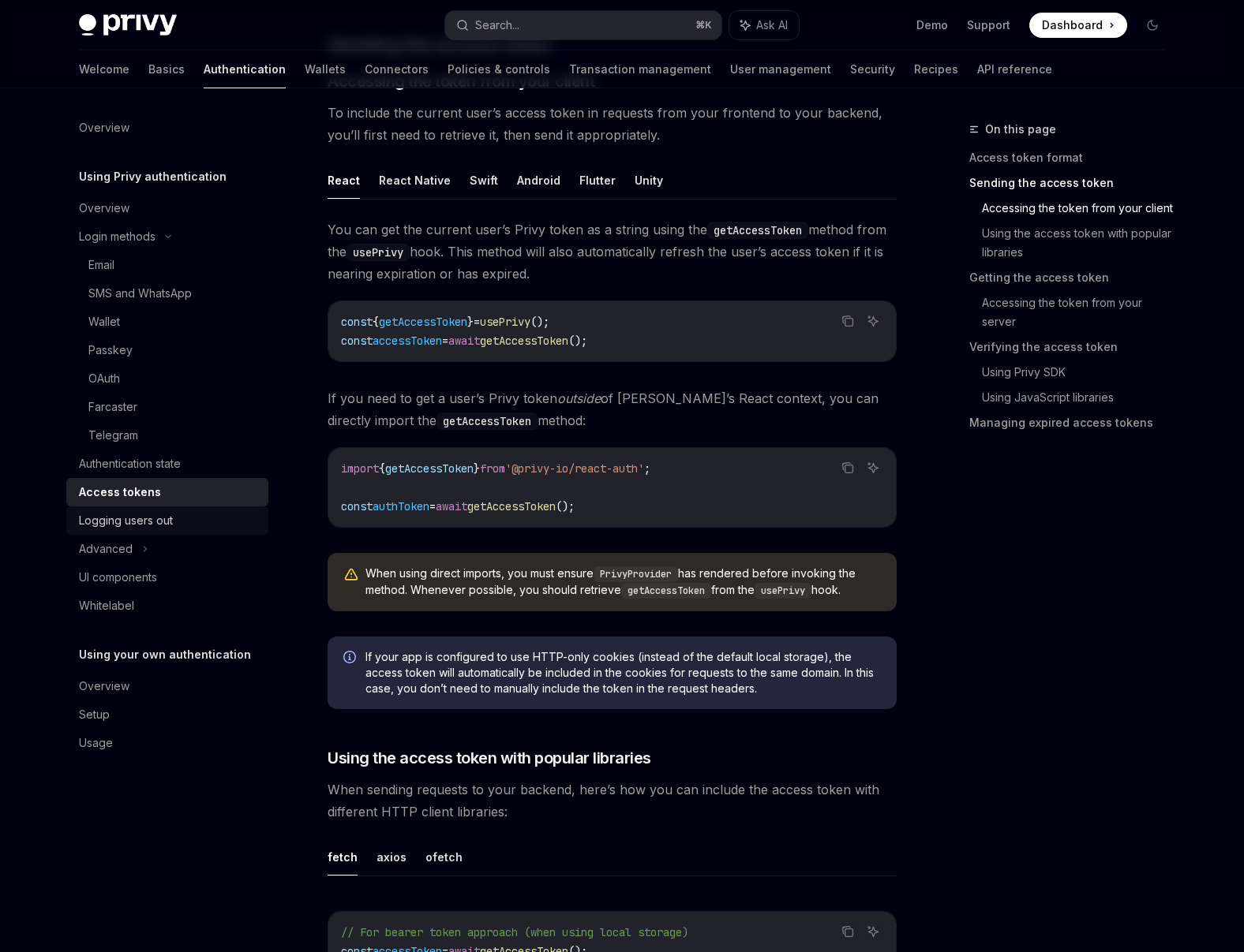 The image size is (1244, 952). Describe the element at coordinates (167, 714) in the screenshot. I see `a: Setup` at that location.